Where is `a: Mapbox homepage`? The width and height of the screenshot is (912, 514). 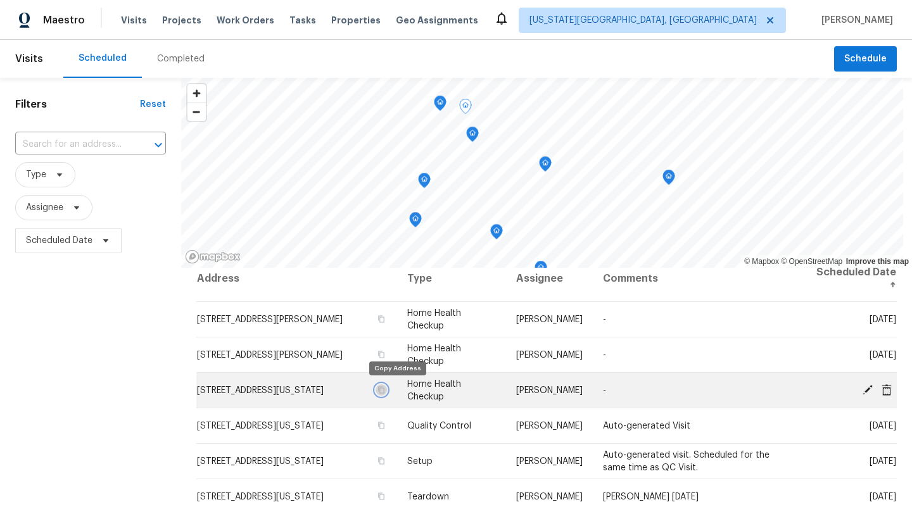 a: Mapbox homepage is located at coordinates (213, 257).